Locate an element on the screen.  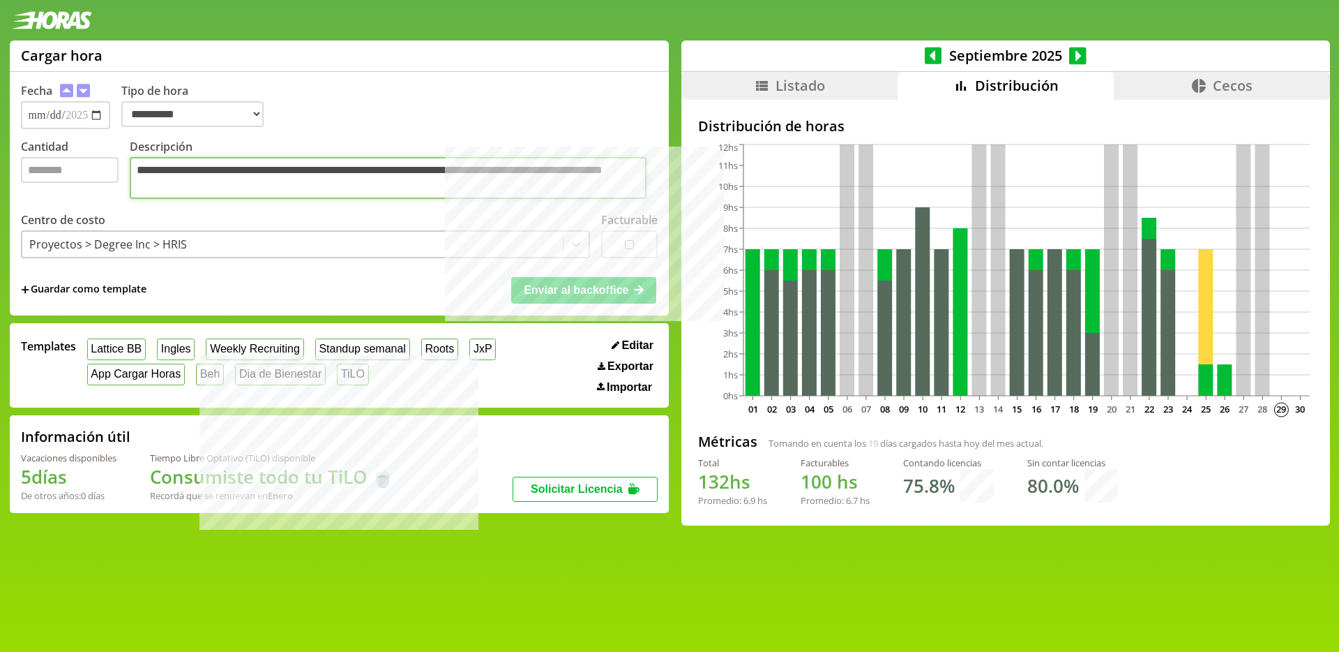
text: 12 is located at coordinates (961, 409).